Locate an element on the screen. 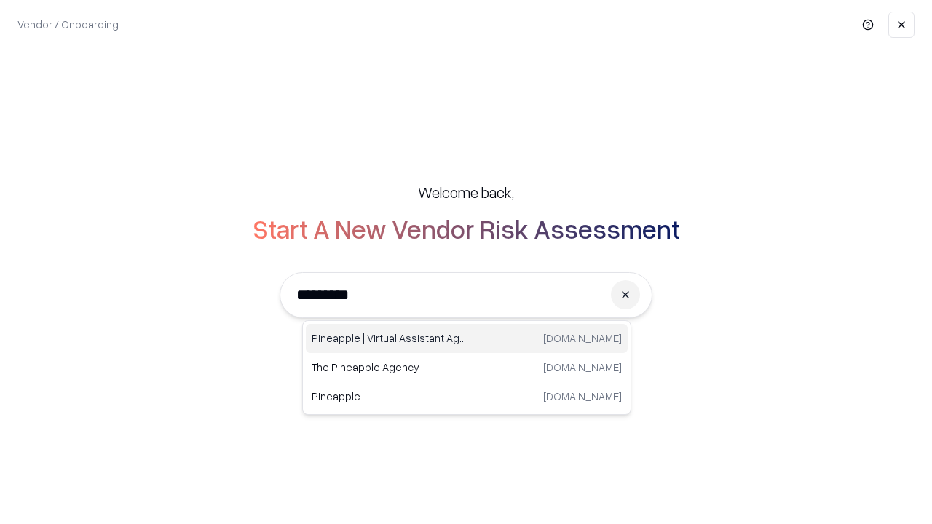 This screenshot has width=932, height=524. p: Vendor / Onboarding is located at coordinates (68, 24).